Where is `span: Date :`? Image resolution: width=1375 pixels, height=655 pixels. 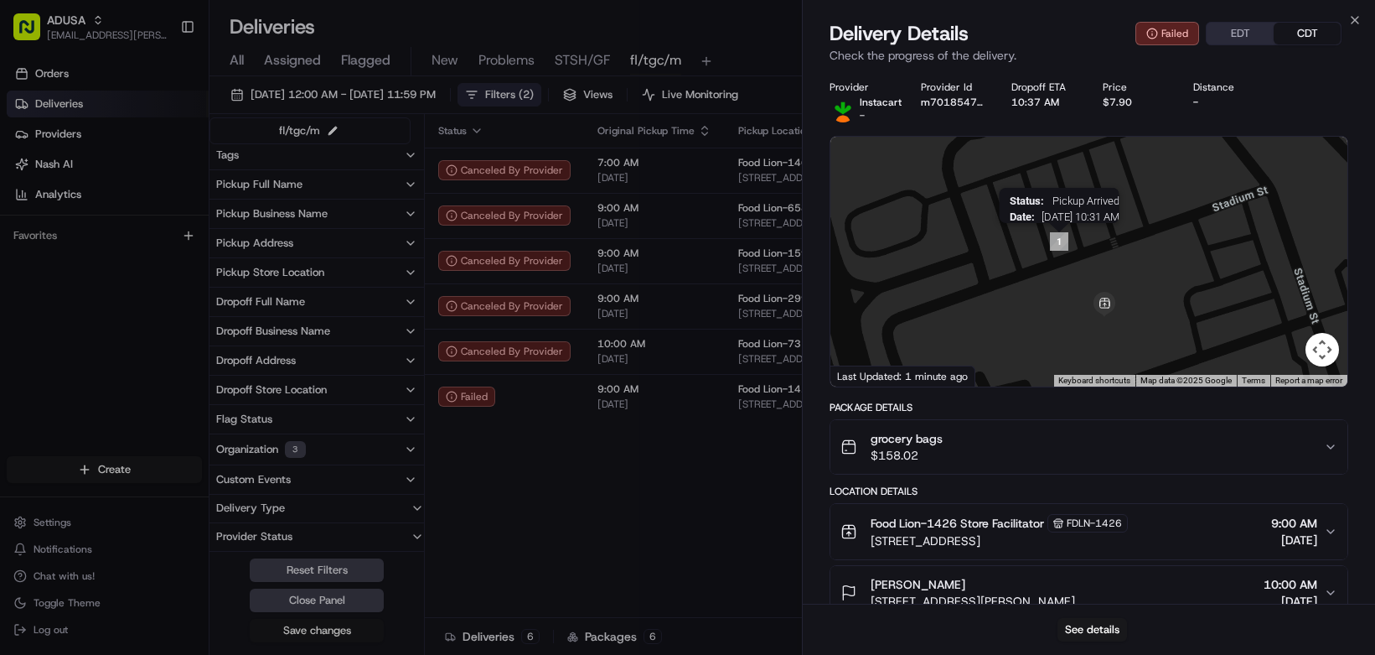 span: Date : is located at coordinates (1022, 216).